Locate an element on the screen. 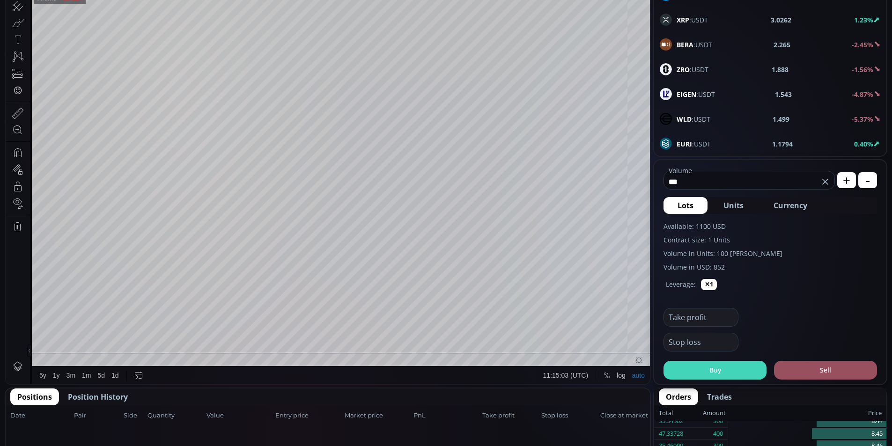 The height and width of the screenshot is (446, 892). div: 3m is located at coordinates (65, 414).